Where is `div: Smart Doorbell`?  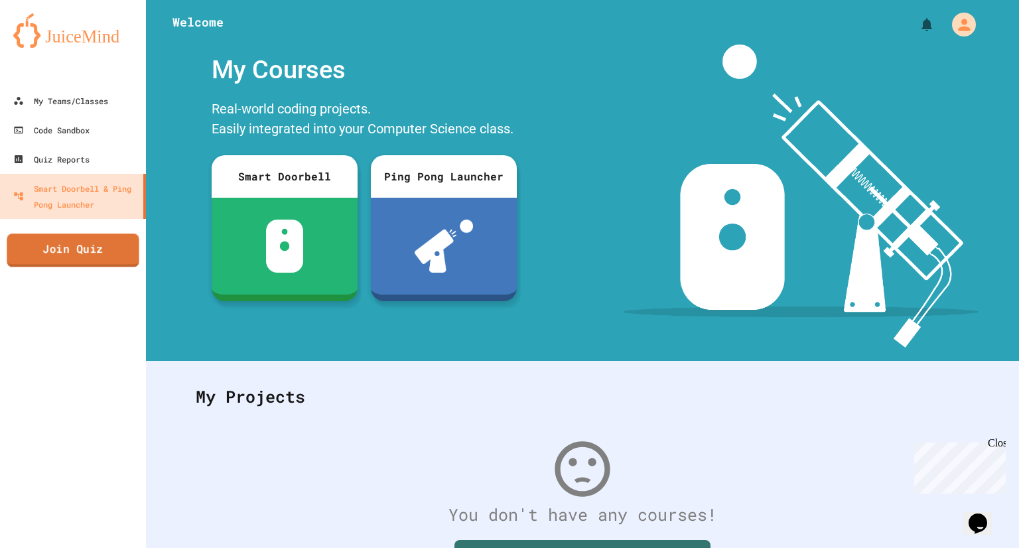
div: Smart Doorbell is located at coordinates (285, 176).